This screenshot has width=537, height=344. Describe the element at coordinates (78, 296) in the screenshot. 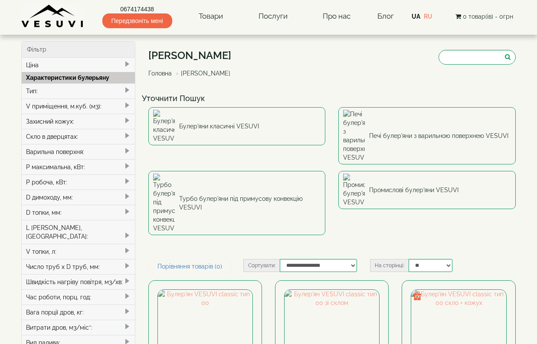

I see `div: Час роботи, порц. год:` at that location.